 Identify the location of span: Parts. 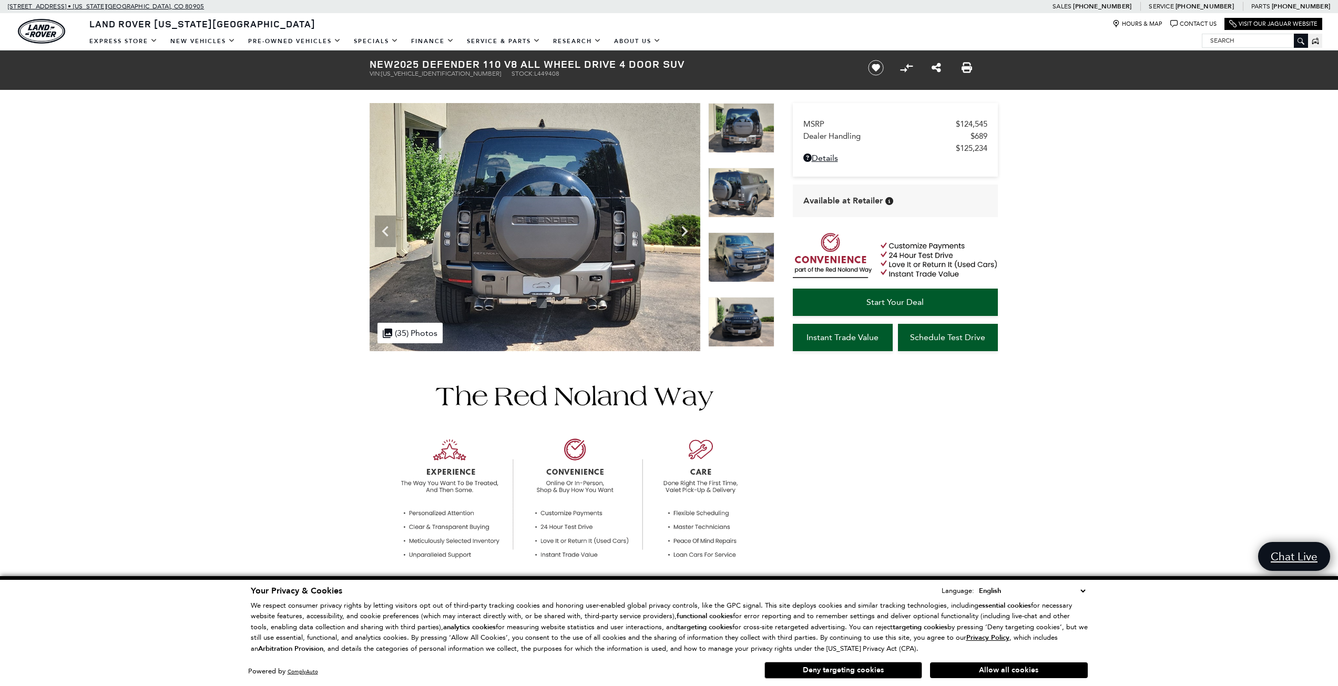
(1261, 6).